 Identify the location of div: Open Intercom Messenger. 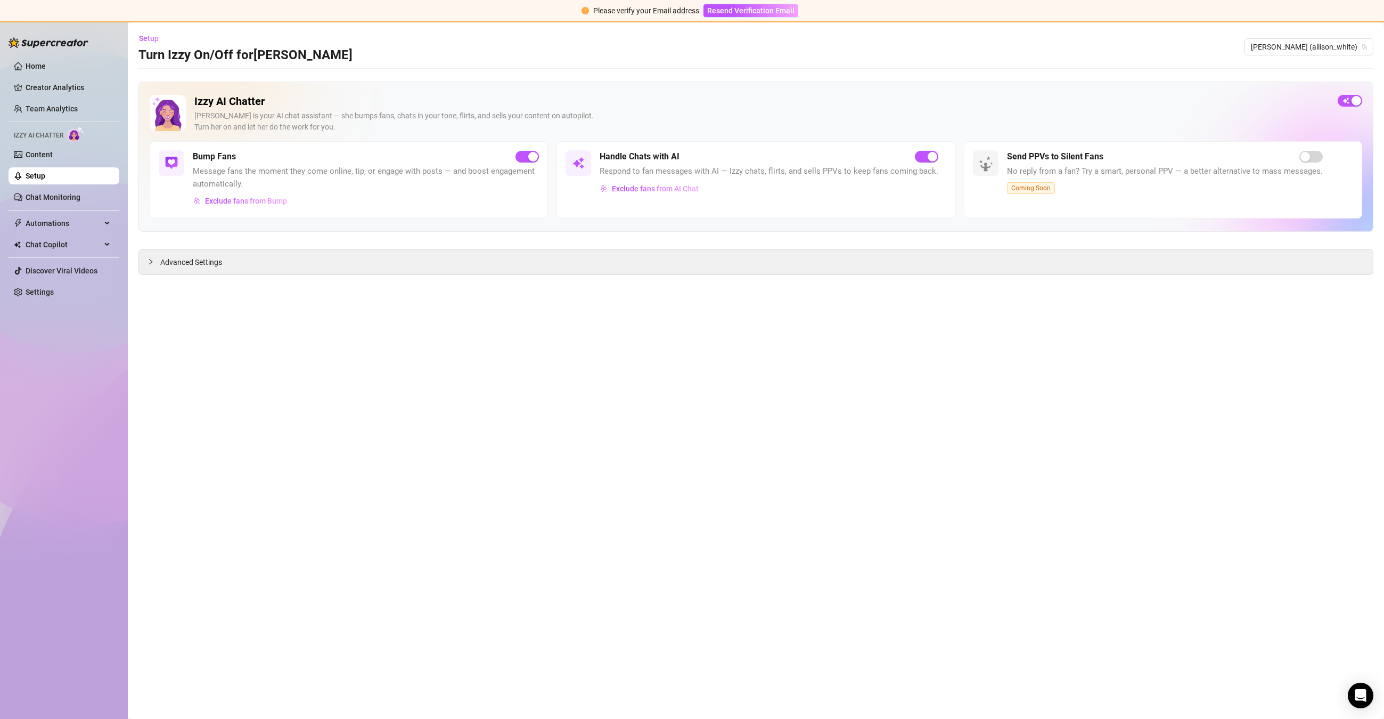
(1361, 695).